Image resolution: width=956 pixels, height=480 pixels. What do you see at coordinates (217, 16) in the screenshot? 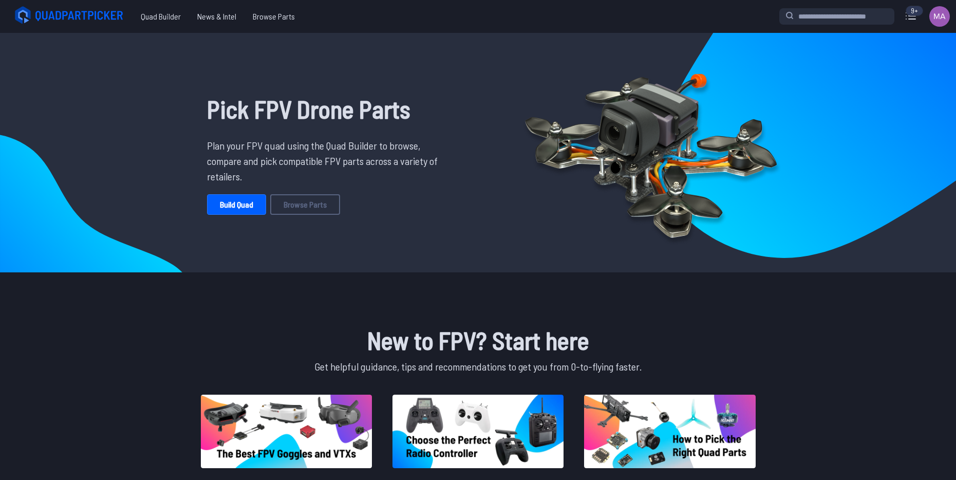
I see `span: News & Intel` at bounding box center [217, 16].